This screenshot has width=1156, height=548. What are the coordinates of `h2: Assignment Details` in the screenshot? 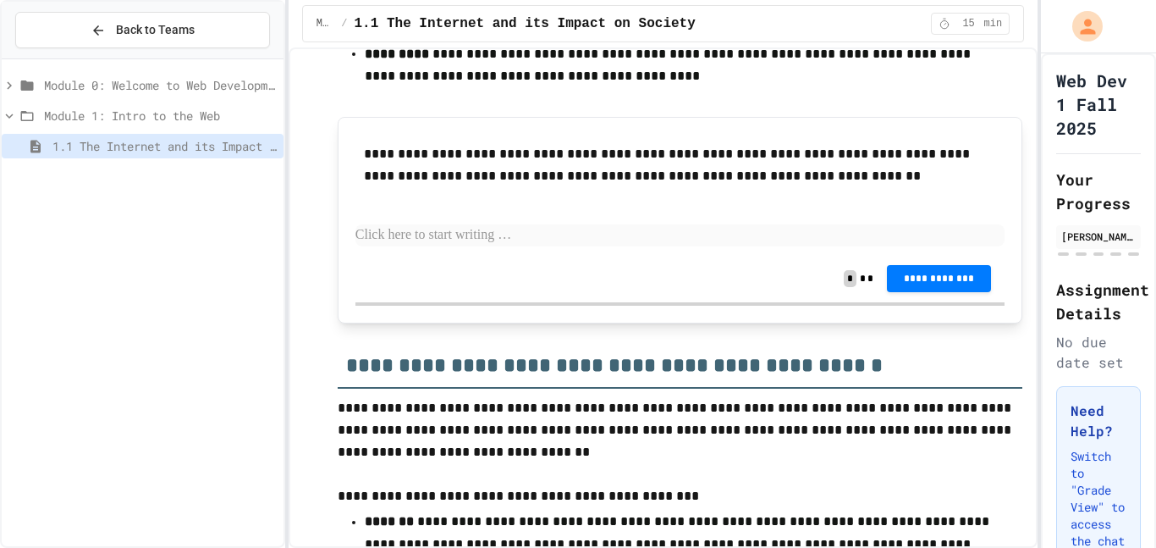 It's located at (1099, 301).